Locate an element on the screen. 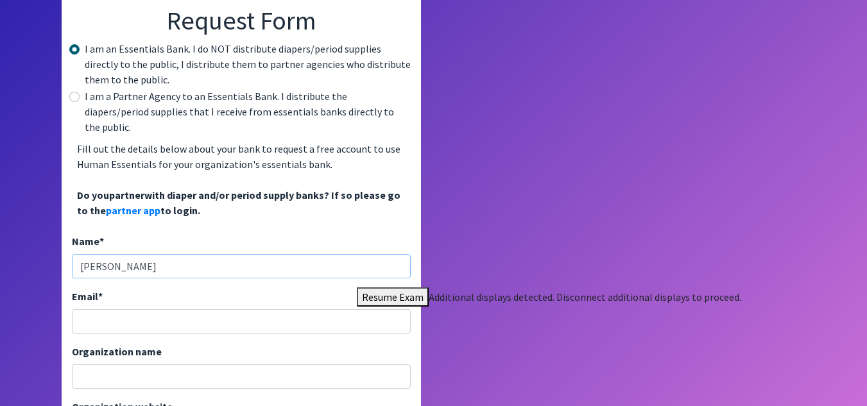  label: Organization name is located at coordinates (117, 352).